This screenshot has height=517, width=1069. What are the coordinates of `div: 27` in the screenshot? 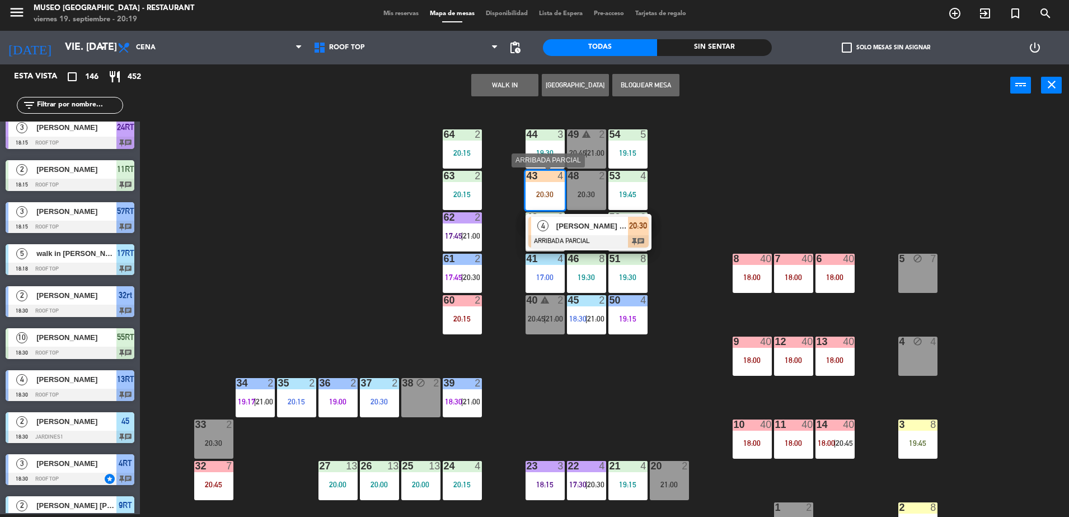 It's located at (320, 466).